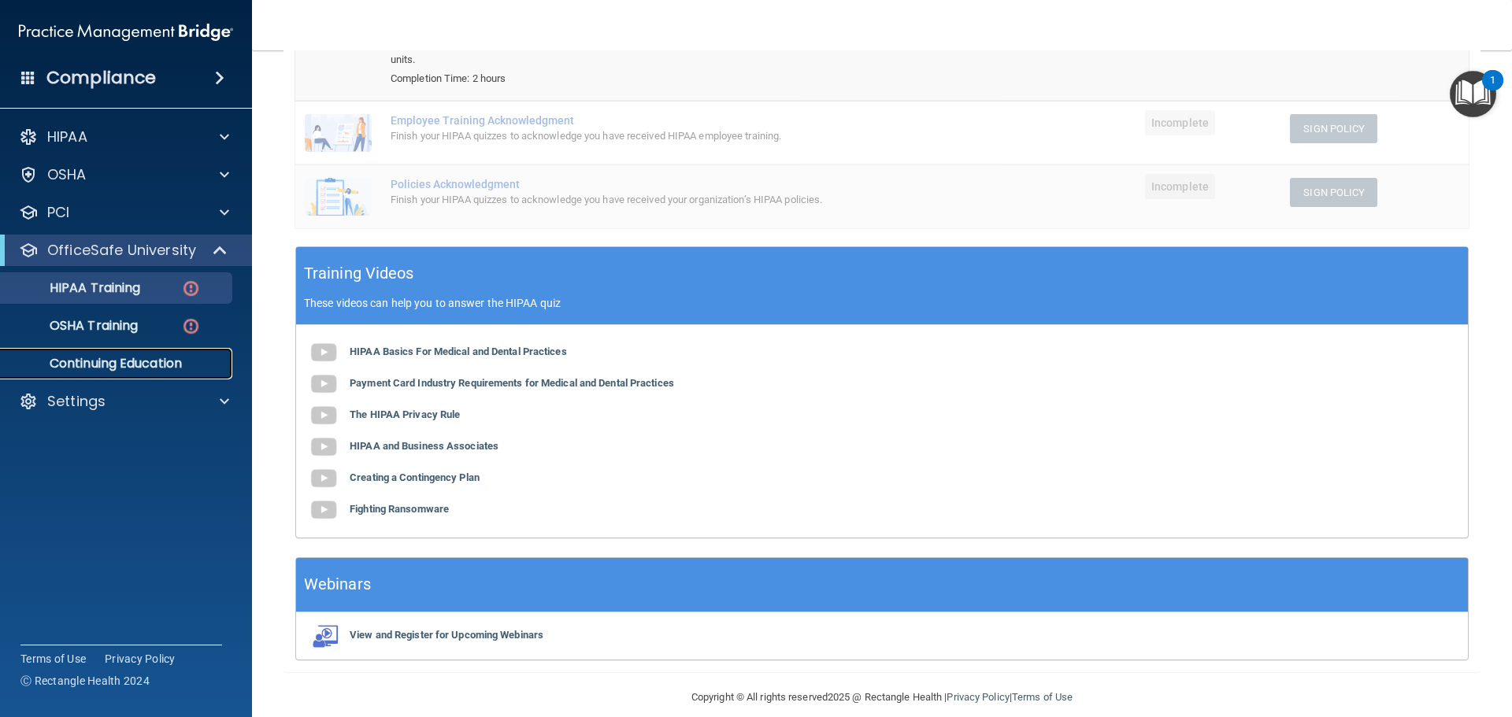  What do you see at coordinates (668, 120) in the screenshot?
I see `div: Employee Training Acknowledgment` at bounding box center [668, 120].